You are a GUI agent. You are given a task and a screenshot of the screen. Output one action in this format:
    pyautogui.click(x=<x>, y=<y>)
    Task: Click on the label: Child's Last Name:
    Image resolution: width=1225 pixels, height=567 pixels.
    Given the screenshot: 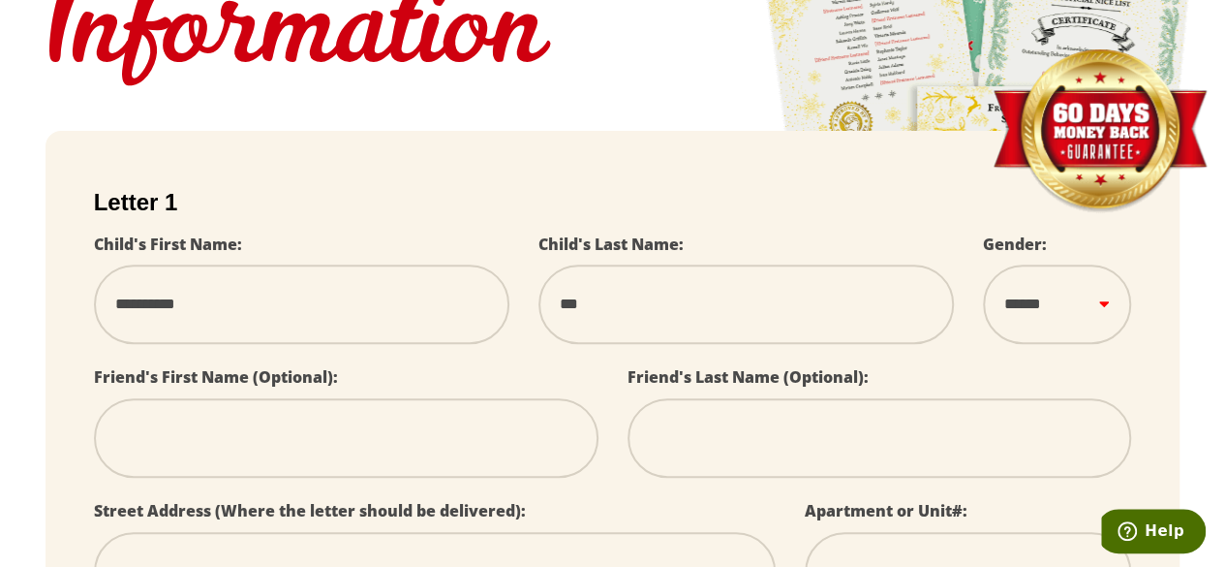 What is the action you would take?
    pyautogui.click(x=611, y=244)
    